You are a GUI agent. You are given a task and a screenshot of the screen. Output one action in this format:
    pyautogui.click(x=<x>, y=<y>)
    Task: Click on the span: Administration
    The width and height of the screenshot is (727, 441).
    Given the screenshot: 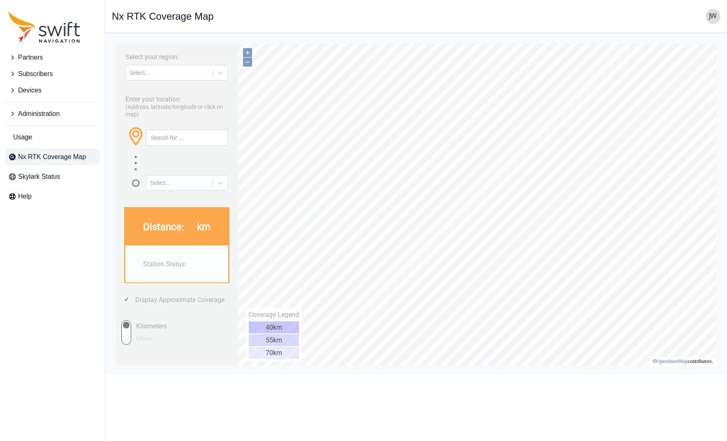 What is the action you would take?
    pyautogui.click(x=39, y=114)
    